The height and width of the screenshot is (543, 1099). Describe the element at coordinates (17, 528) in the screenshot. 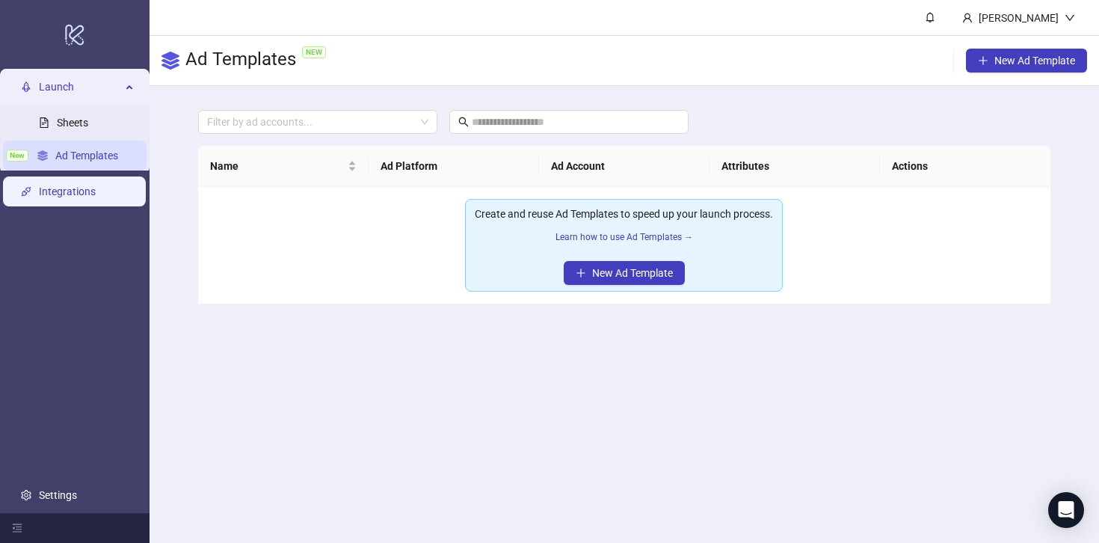

I see `span: menu-fold` at that location.